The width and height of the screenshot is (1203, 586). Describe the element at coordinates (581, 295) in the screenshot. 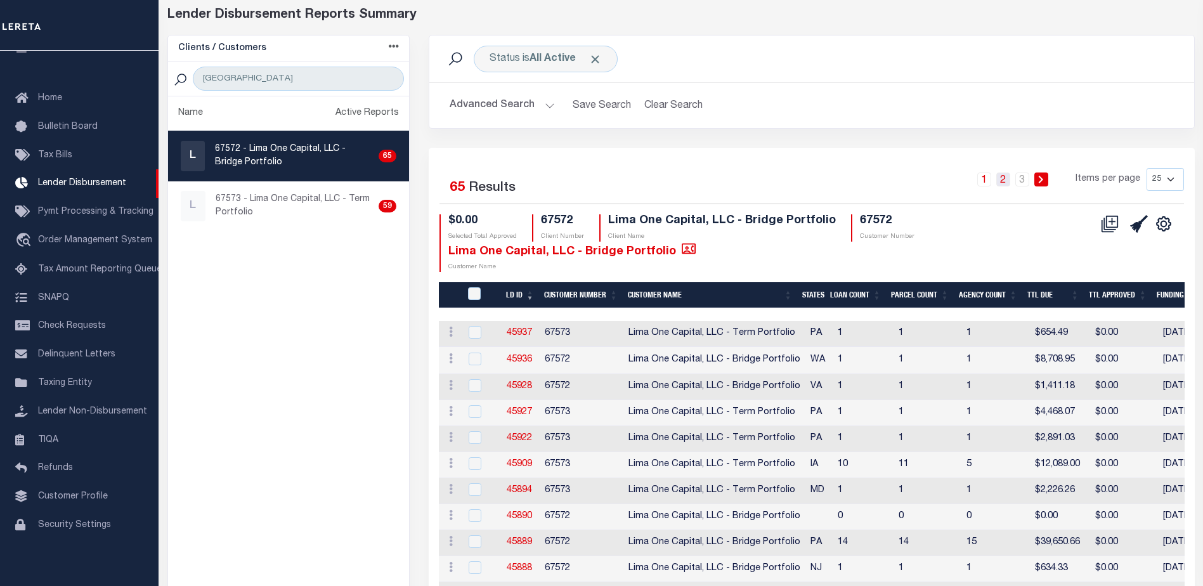

I see `th: Customer Number: activate to sort column ascending` at that location.